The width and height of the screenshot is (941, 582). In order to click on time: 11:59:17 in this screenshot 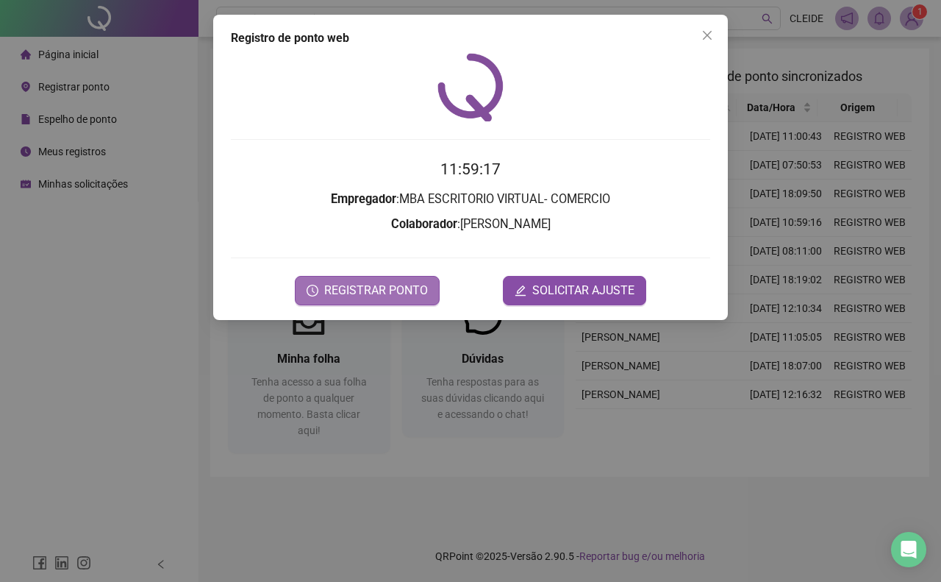, I will do `click(471, 169)`.